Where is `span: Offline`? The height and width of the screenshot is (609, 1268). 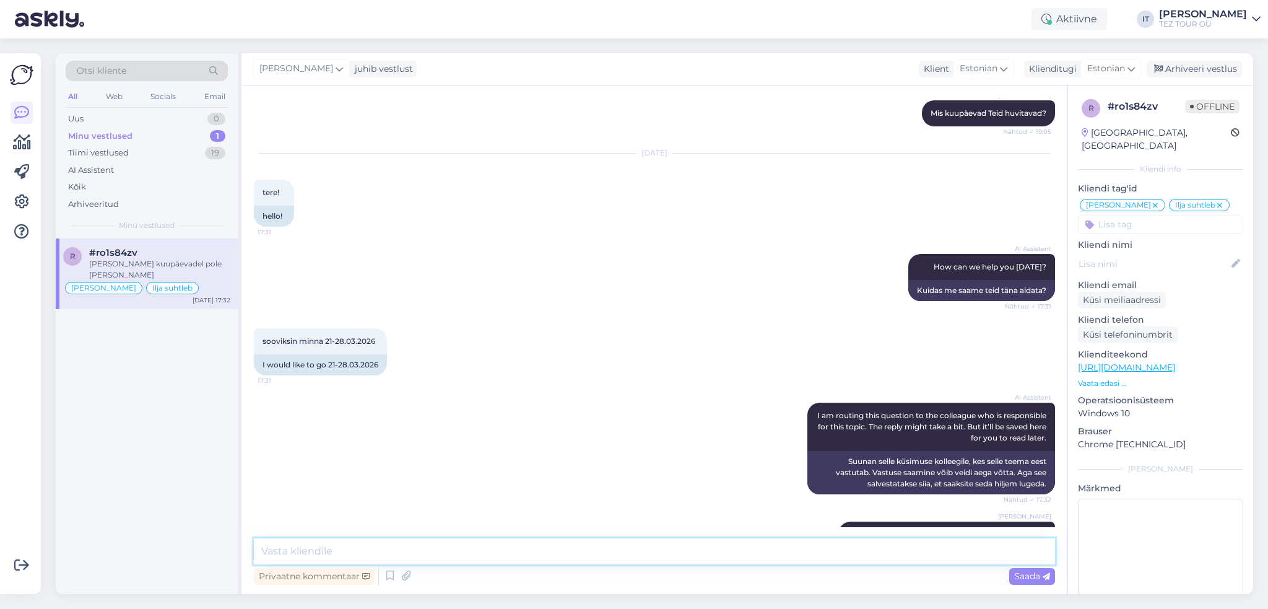 span: Offline is located at coordinates (1212, 106).